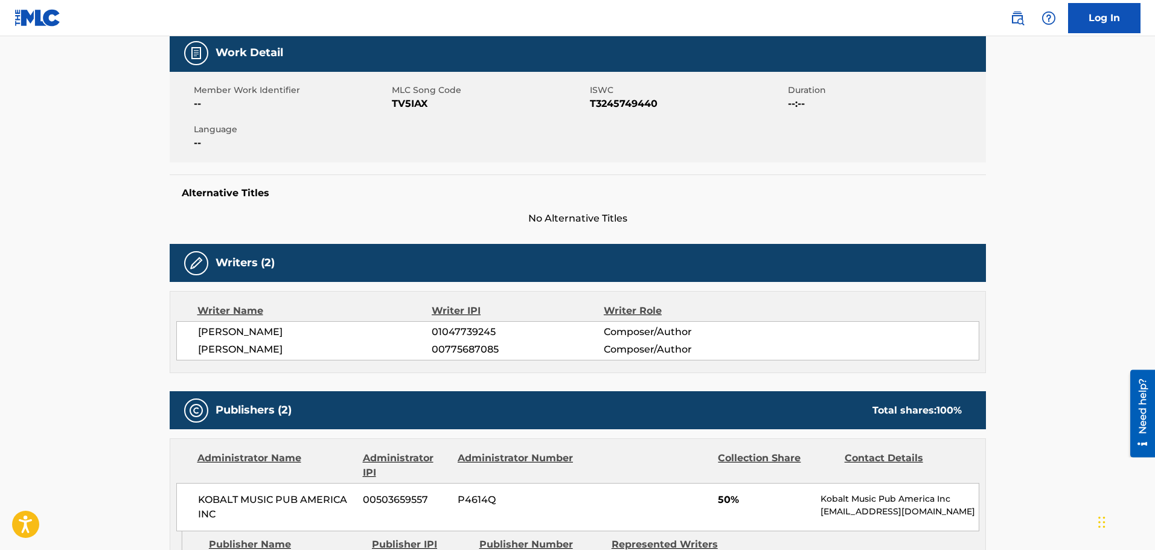 The height and width of the screenshot is (550, 1155). Describe the element at coordinates (1049, 18) in the screenshot. I see `div: Help` at that location.